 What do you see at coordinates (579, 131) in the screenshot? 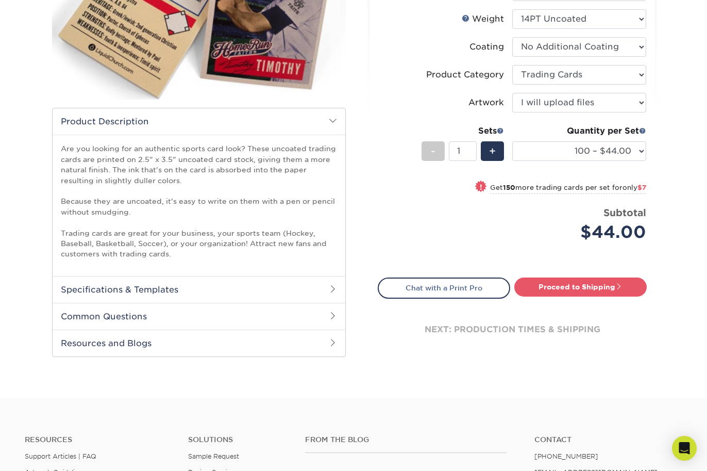
I see `div: Quantity per Set` at bounding box center [579, 131].